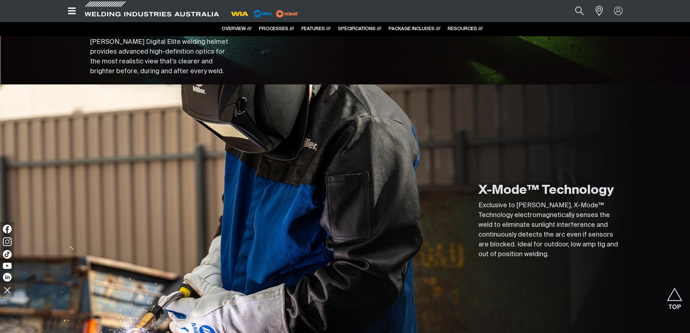 The width and height of the screenshot is (690, 333). I want to click on a: PACKAGE INCLUDES ///, so click(414, 29).